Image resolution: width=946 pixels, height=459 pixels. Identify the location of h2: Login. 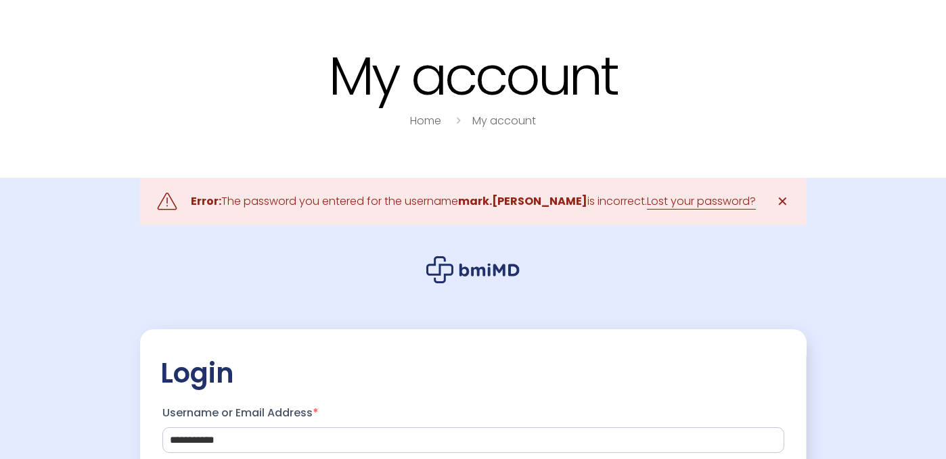
(473, 373).